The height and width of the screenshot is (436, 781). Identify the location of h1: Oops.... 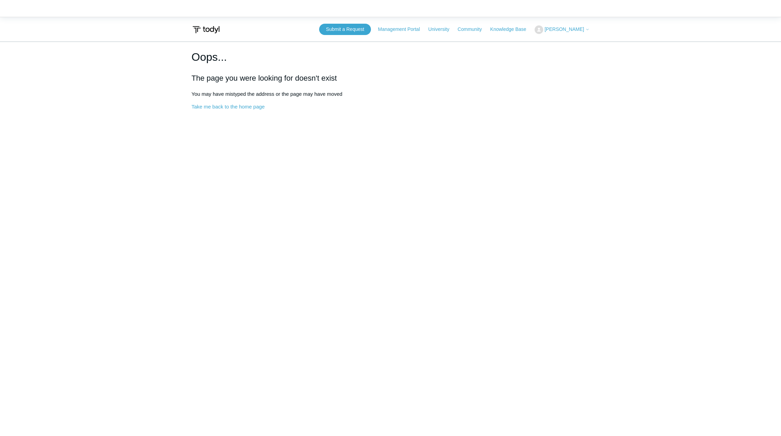
(390, 57).